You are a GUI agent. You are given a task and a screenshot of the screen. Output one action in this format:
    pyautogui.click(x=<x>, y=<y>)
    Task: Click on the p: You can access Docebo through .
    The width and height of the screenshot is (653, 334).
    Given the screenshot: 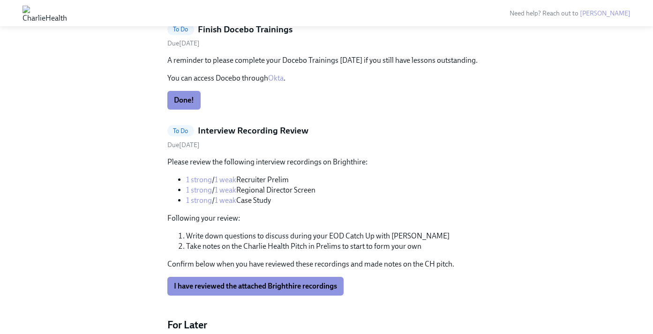 What is the action you would take?
    pyautogui.click(x=327, y=78)
    